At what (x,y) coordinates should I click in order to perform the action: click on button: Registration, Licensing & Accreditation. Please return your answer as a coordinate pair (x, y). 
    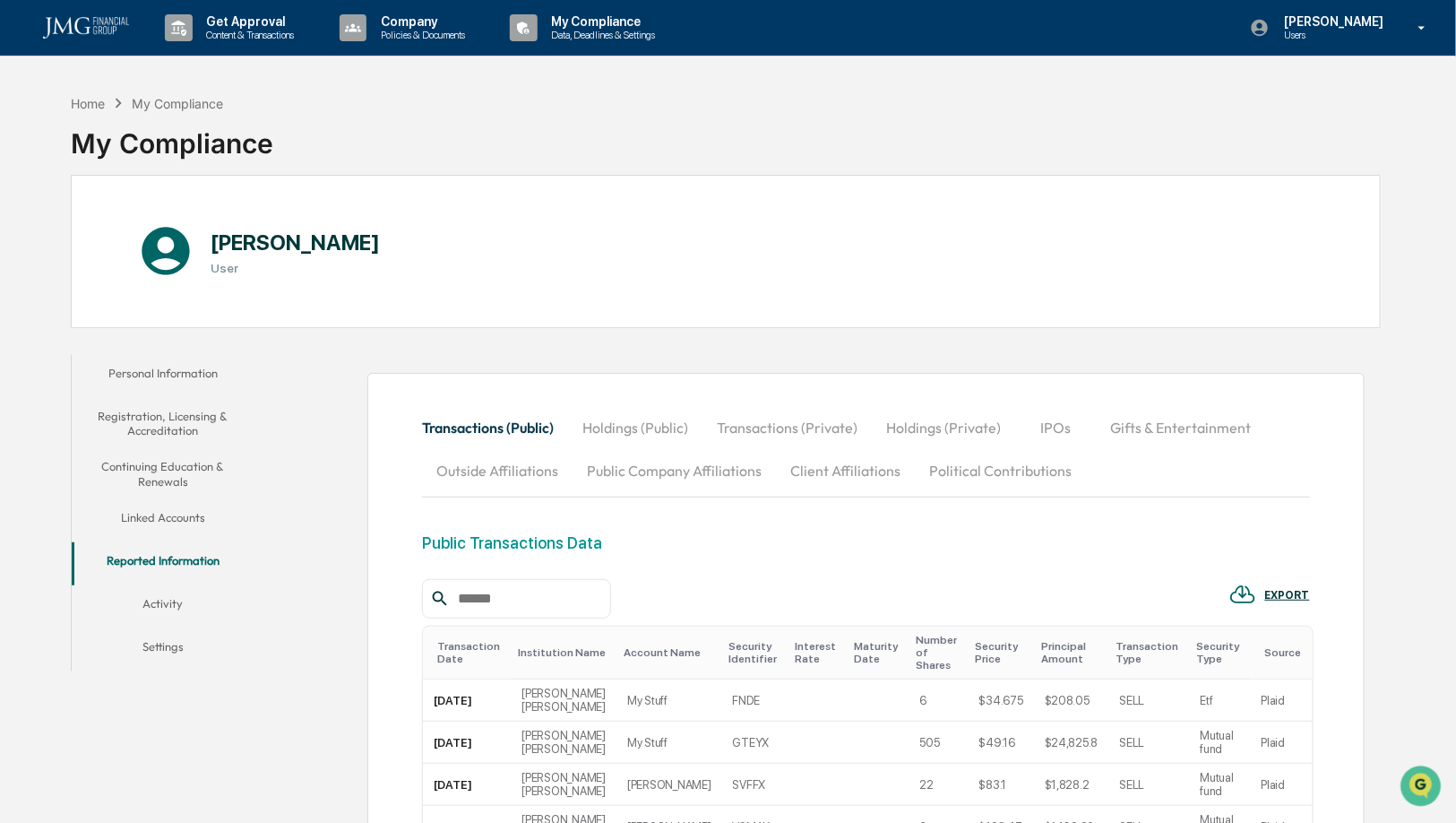
    Looking at the image, I should click on (163, 423).